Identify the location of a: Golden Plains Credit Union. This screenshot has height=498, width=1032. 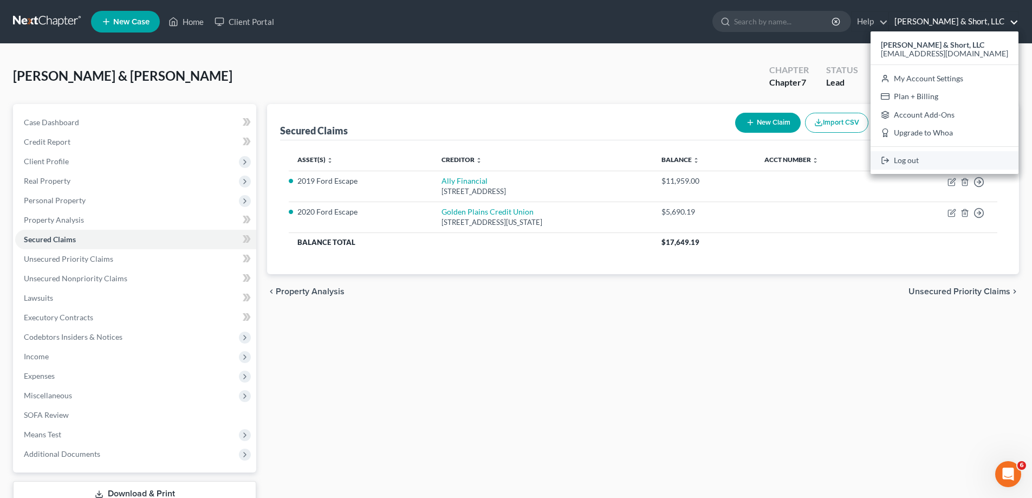
(488, 211).